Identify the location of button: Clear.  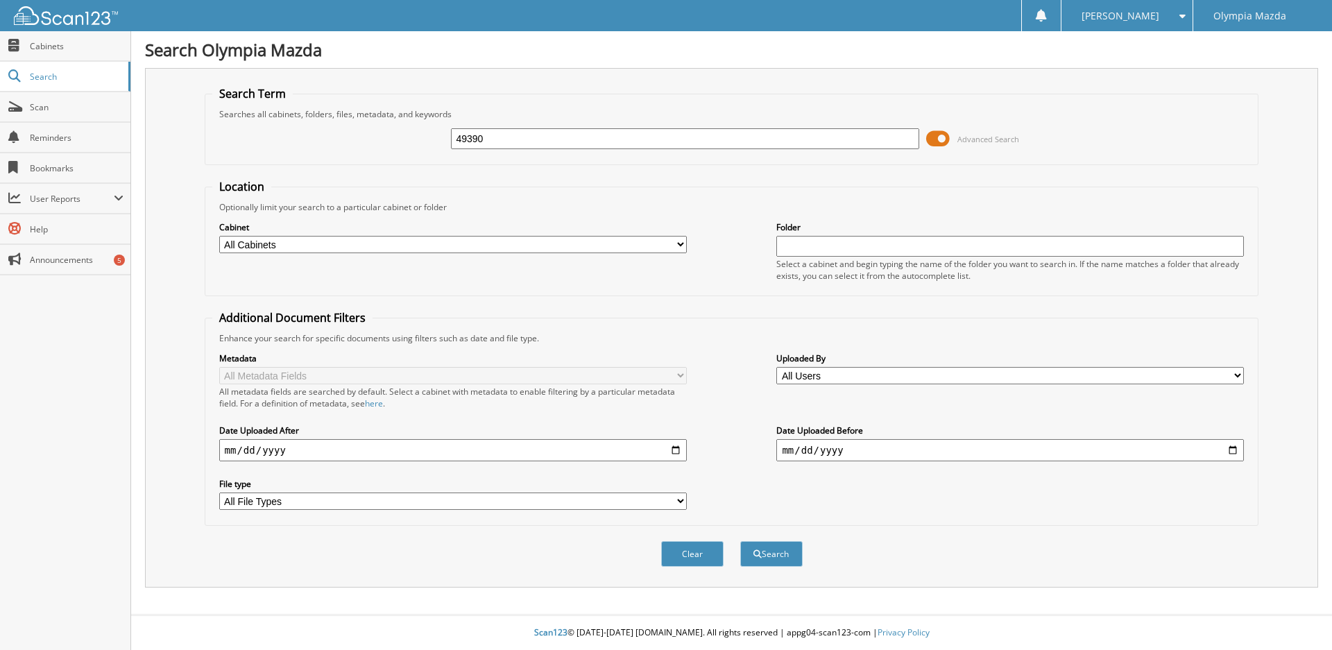
(692, 553).